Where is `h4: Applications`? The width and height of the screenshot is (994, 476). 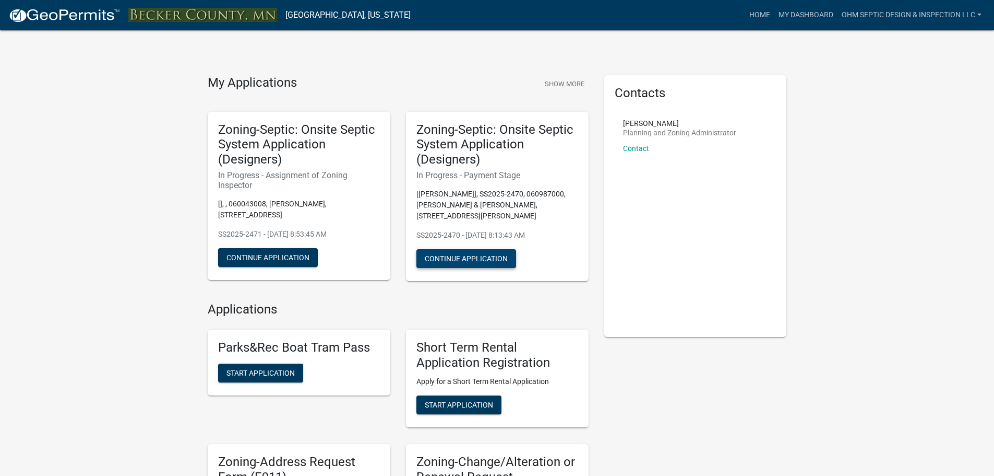
h4: Applications is located at coordinates (398, 309).